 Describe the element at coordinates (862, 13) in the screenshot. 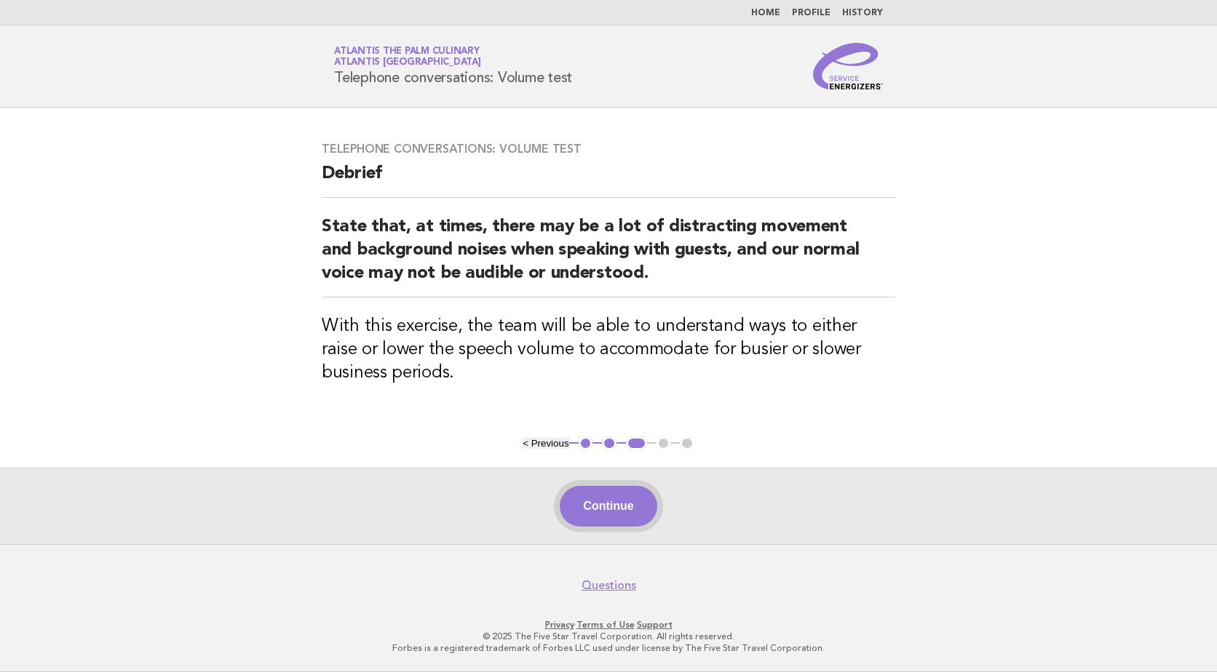

I see `a: History` at that location.